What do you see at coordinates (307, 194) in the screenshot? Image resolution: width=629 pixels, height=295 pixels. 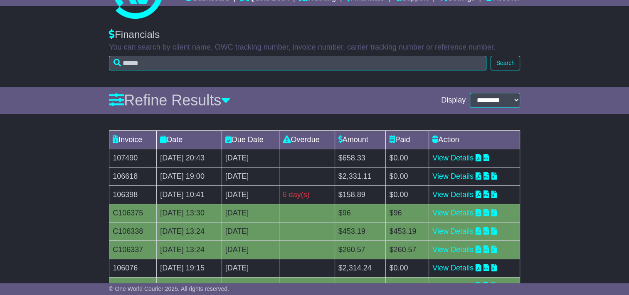 I see `div: 6 day(s)` at bounding box center [307, 194].